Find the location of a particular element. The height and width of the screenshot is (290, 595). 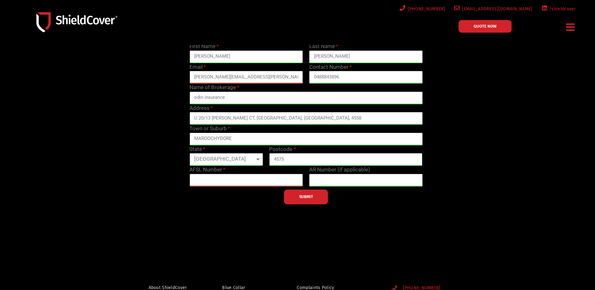

span: SUBMIT is located at coordinates (306, 197).